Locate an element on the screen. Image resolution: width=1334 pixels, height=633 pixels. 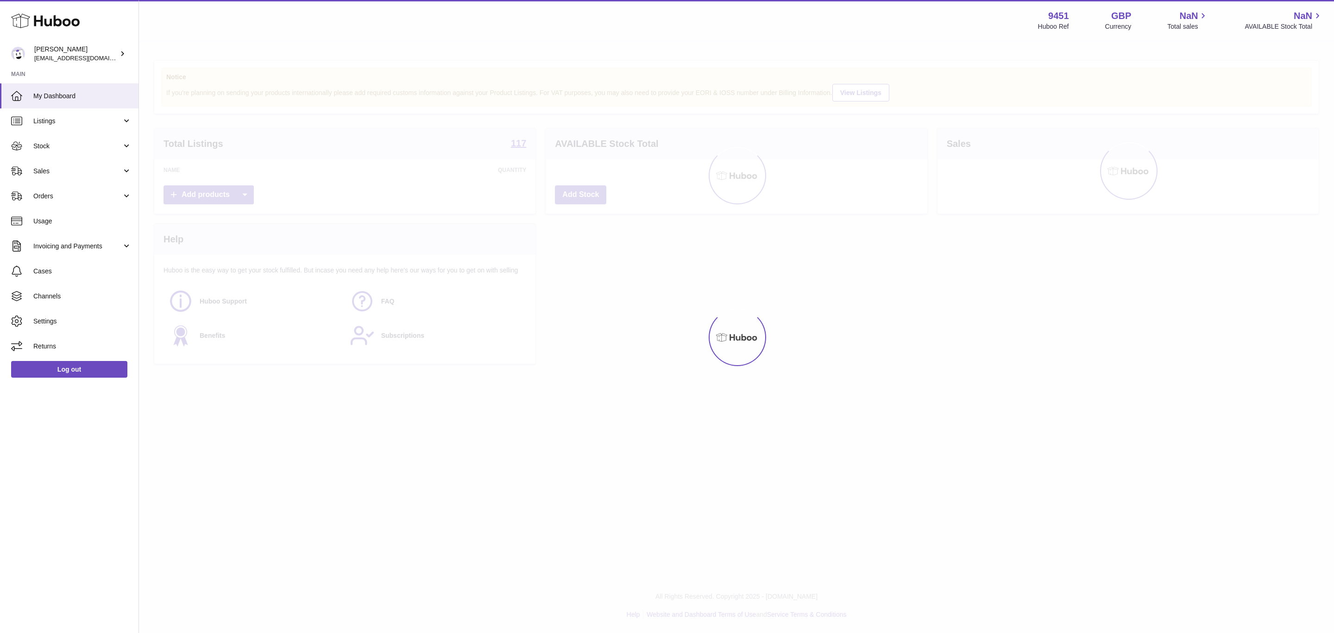
strong: GBP is located at coordinates (1121, 16).